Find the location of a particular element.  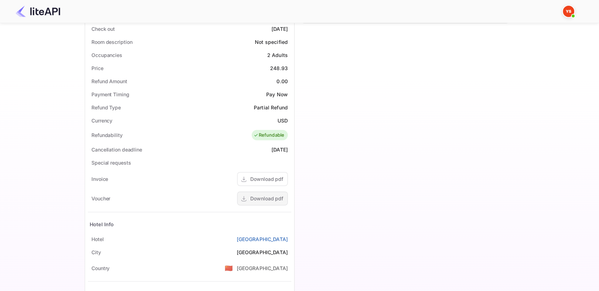

div: Payment Timing is located at coordinates (110, 94).